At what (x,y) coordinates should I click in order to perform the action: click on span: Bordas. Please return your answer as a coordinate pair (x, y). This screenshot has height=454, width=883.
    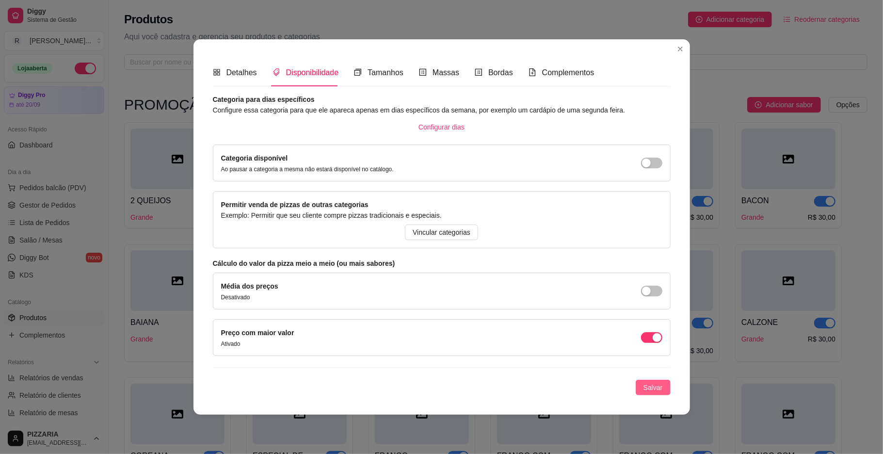
    Looking at the image, I should click on (501, 72).